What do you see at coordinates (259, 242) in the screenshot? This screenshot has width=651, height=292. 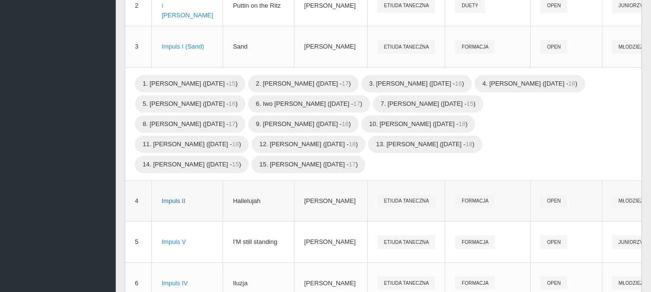 I see `td: I'M still standing` at bounding box center [259, 242].